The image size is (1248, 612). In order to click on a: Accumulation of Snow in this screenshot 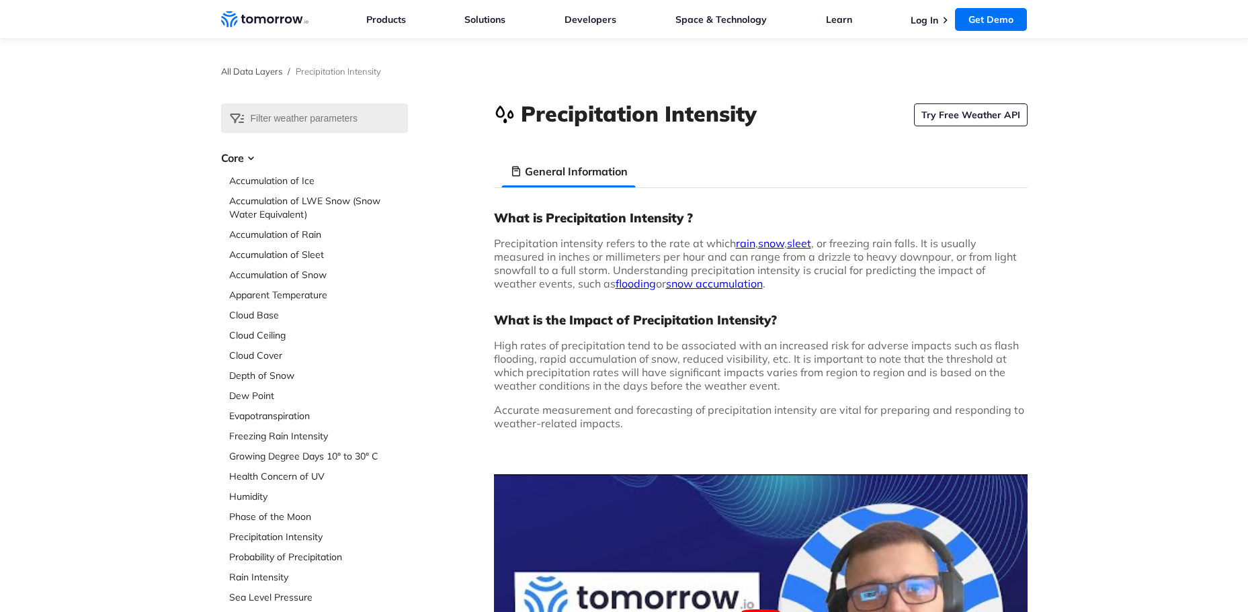, I will do `click(319, 275)`.